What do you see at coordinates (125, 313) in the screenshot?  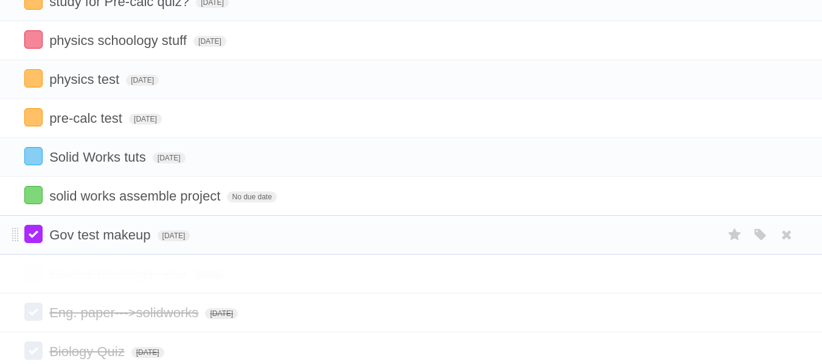 I see `span: Eng. paper--->solidworks` at bounding box center [125, 313].